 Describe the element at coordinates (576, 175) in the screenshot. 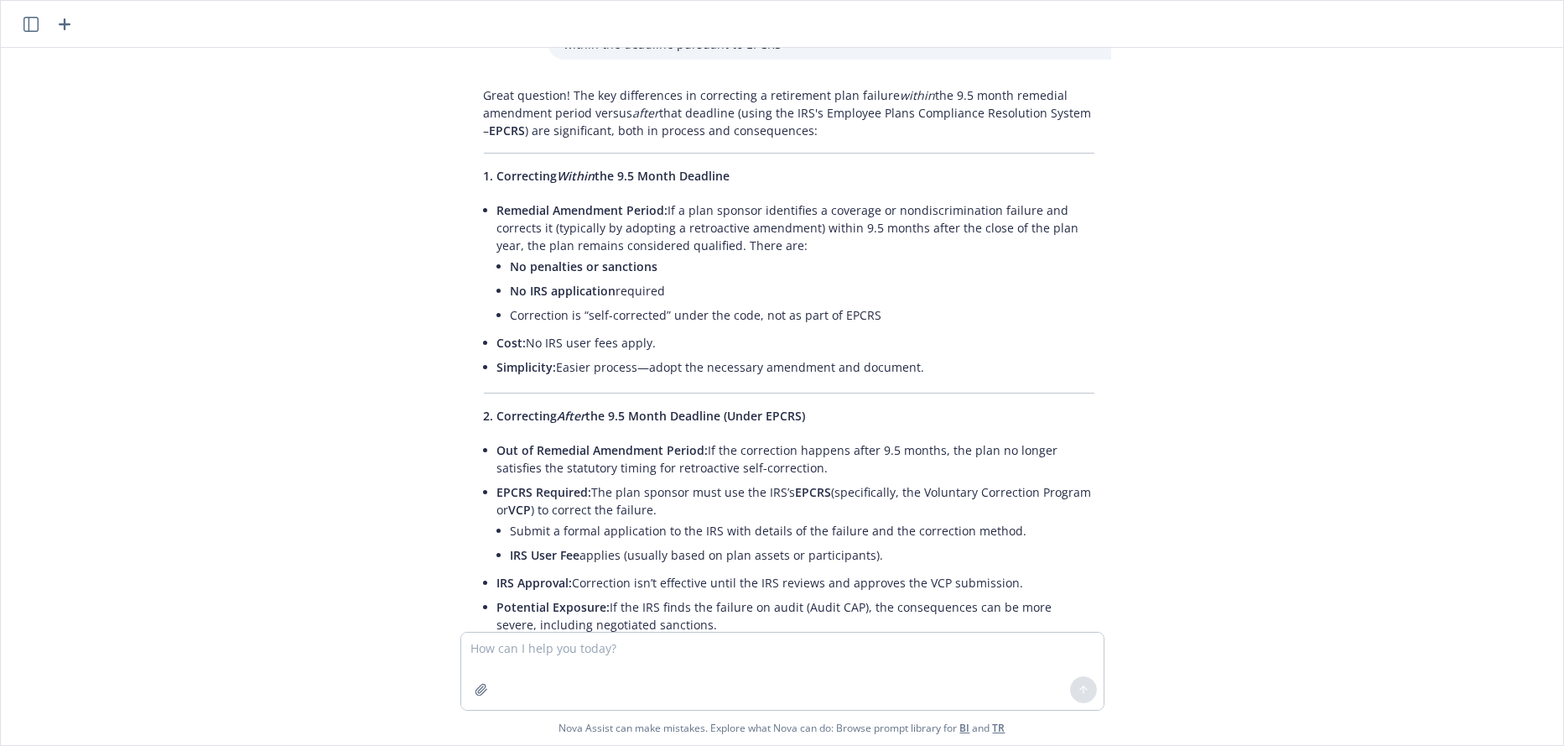

I see `em: Within` at that location.